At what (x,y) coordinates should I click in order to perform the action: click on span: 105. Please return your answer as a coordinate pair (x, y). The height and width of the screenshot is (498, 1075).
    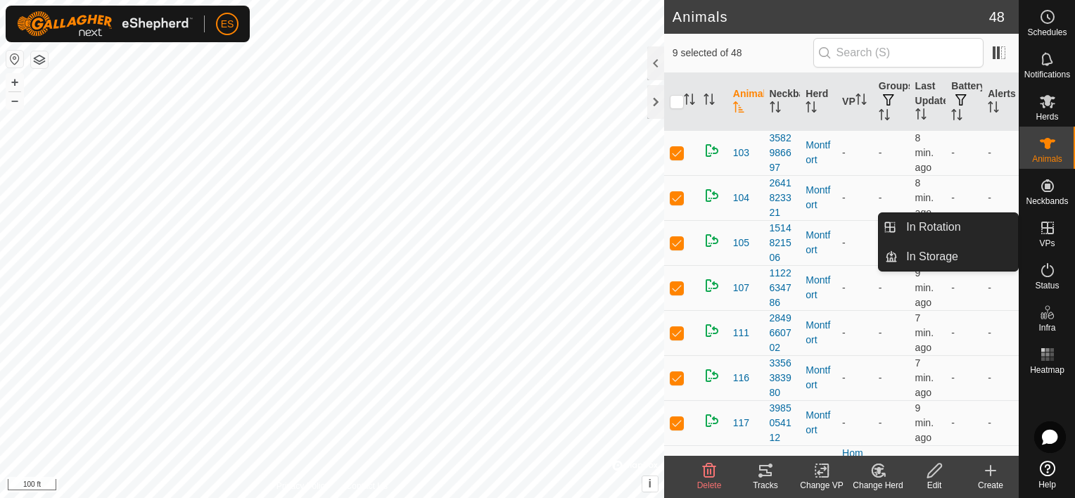
    Looking at the image, I should click on (741, 243).